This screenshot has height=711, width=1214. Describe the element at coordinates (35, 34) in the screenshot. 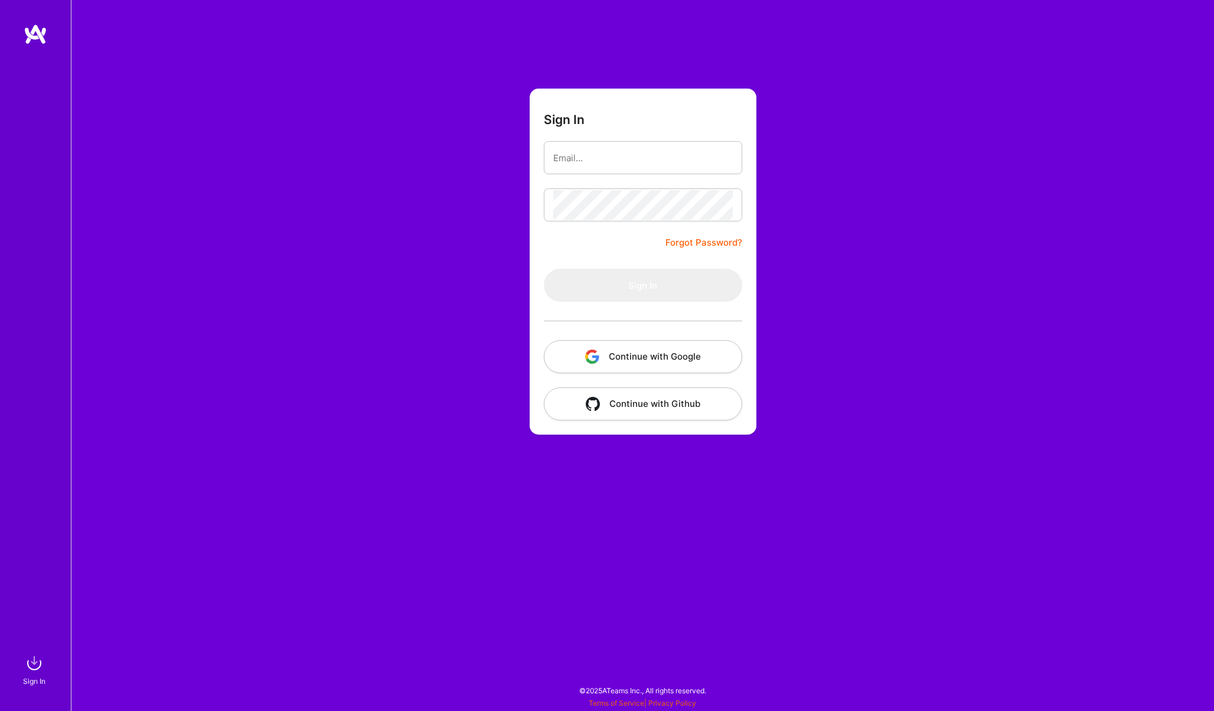

I see `img: logo` at that location.